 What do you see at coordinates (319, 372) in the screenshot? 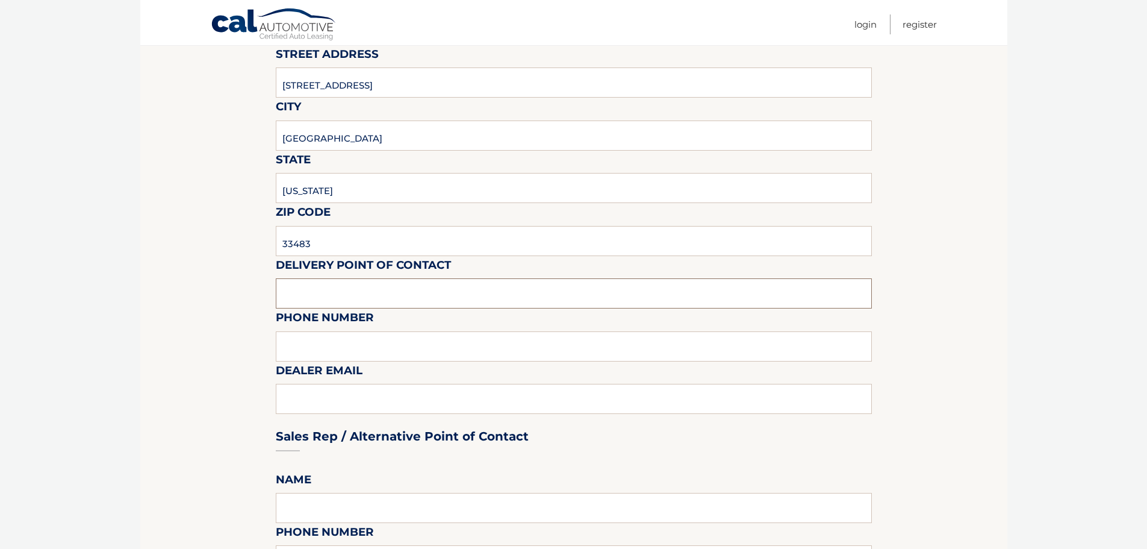
I see `label: Dealer Email` at bounding box center [319, 372].